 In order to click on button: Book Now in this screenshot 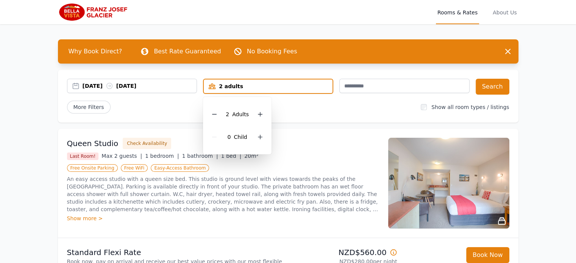, I will do `click(488, 255)`.